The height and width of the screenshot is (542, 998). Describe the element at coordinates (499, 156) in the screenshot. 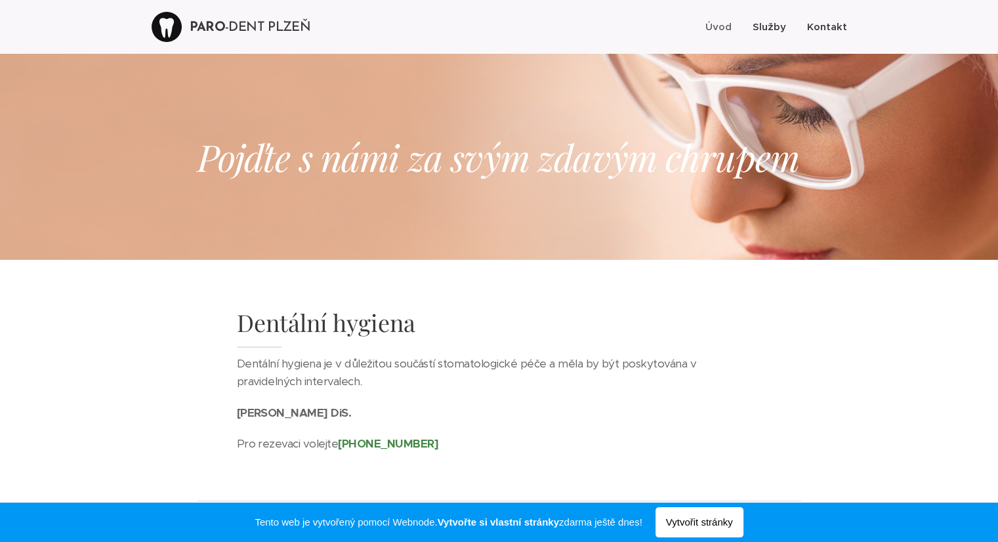

I see `em: Pojďte s námi za svým zdavým chrupem` at that location.